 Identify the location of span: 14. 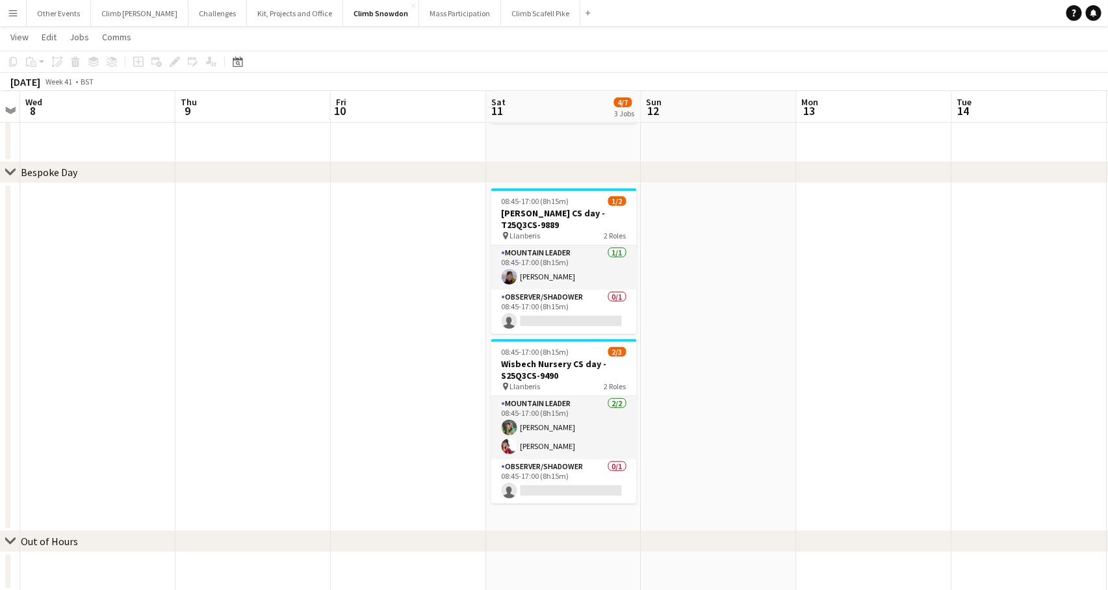
(964, 110).